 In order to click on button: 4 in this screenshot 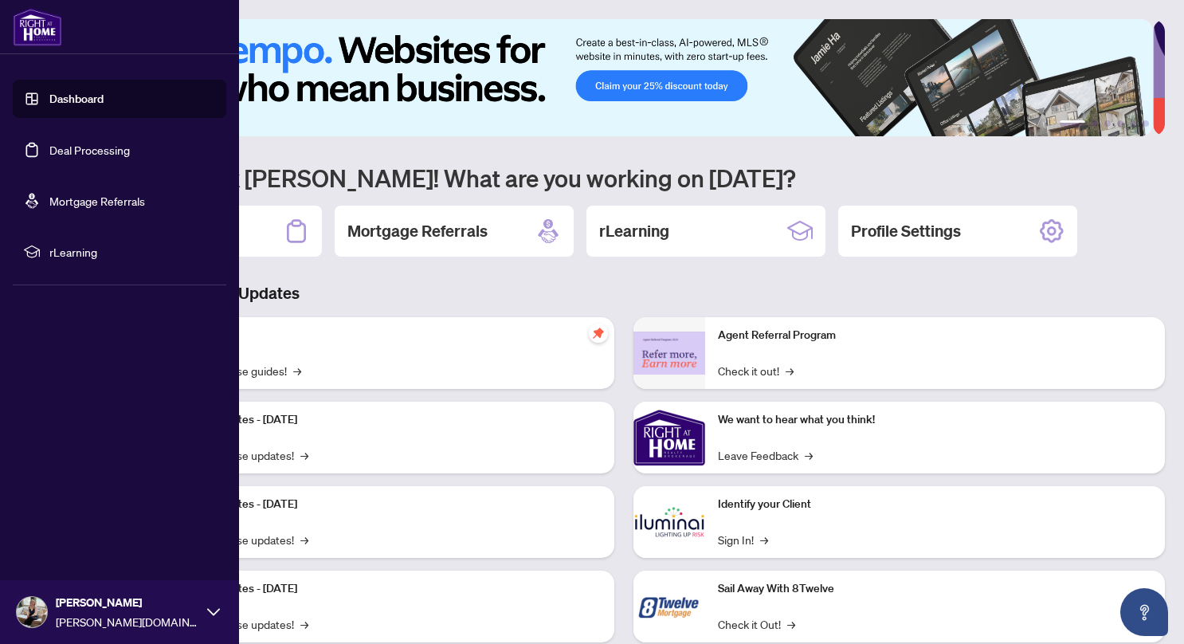, I will do `click(1121, 124)`.